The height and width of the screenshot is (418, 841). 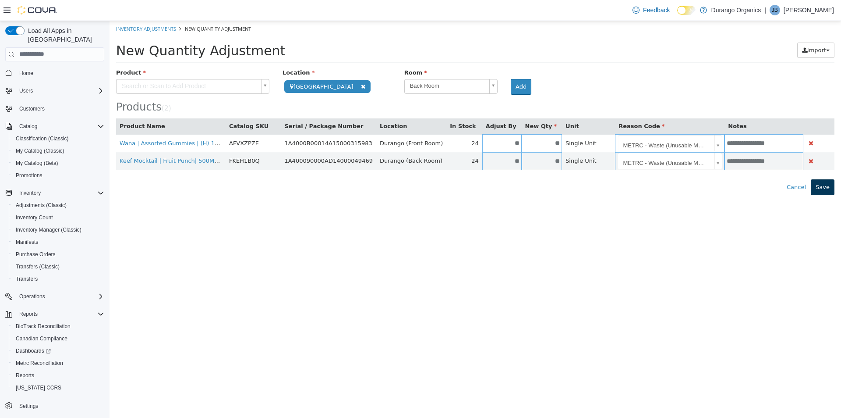 I want to click on button: Unit, so click(x=464, y=105).